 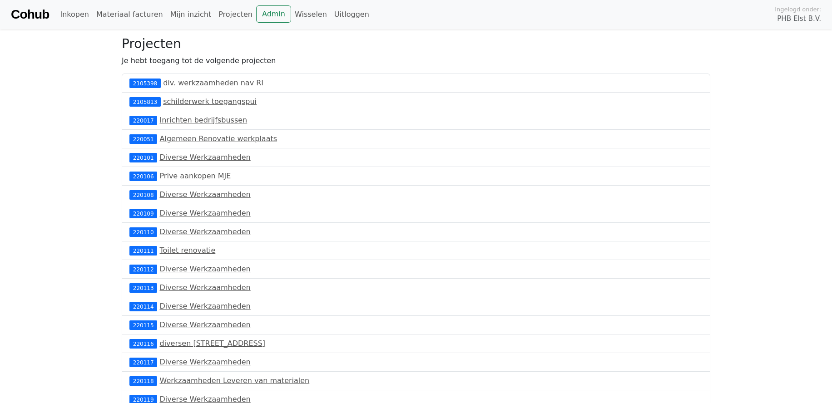 What do you see at coordinates (143, 120) in the screenshot?
I see `div: 220017` at bounding box center [143, 120].